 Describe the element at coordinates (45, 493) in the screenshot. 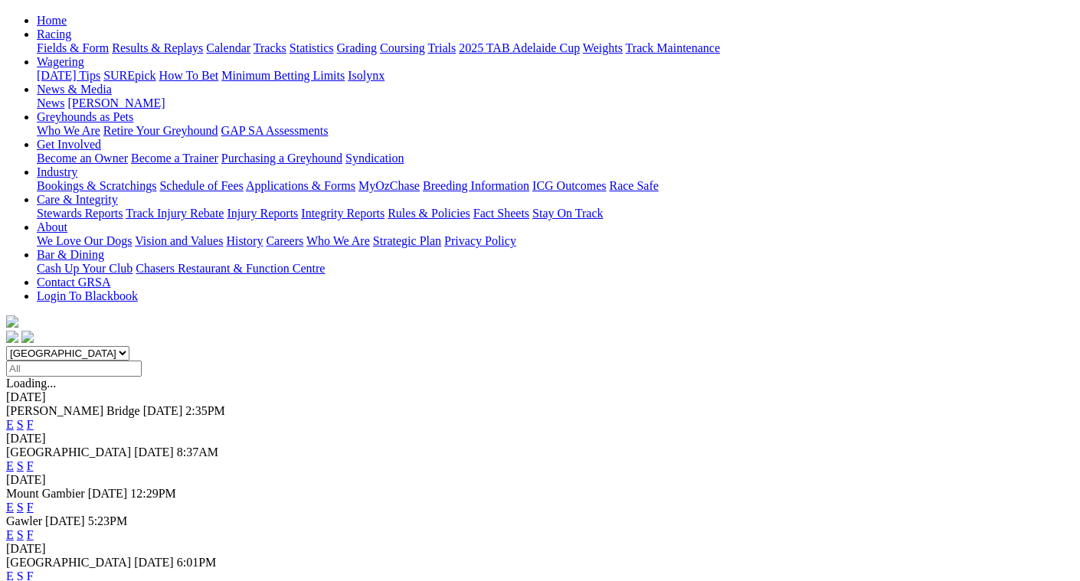

I see `span: Mount Gambier` at that location.